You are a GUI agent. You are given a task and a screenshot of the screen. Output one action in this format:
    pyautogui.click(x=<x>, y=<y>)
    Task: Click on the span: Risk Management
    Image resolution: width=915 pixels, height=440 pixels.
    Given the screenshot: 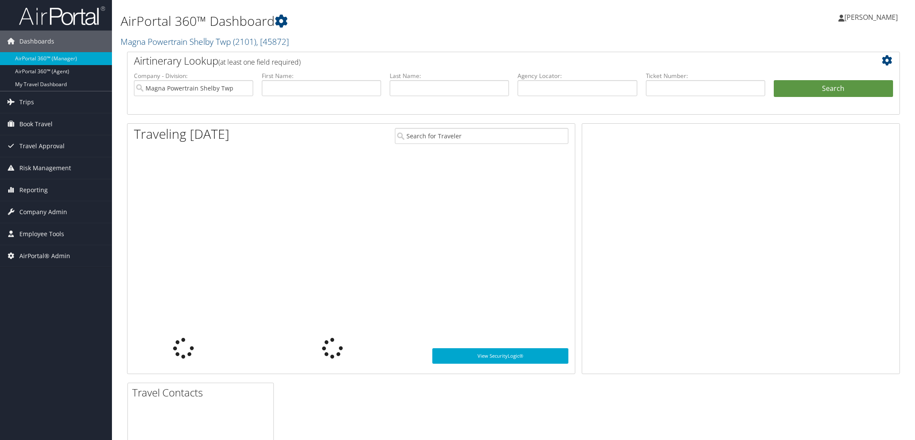 What is the action you would take?
    pyautogui.click(x=45, y=168)
    